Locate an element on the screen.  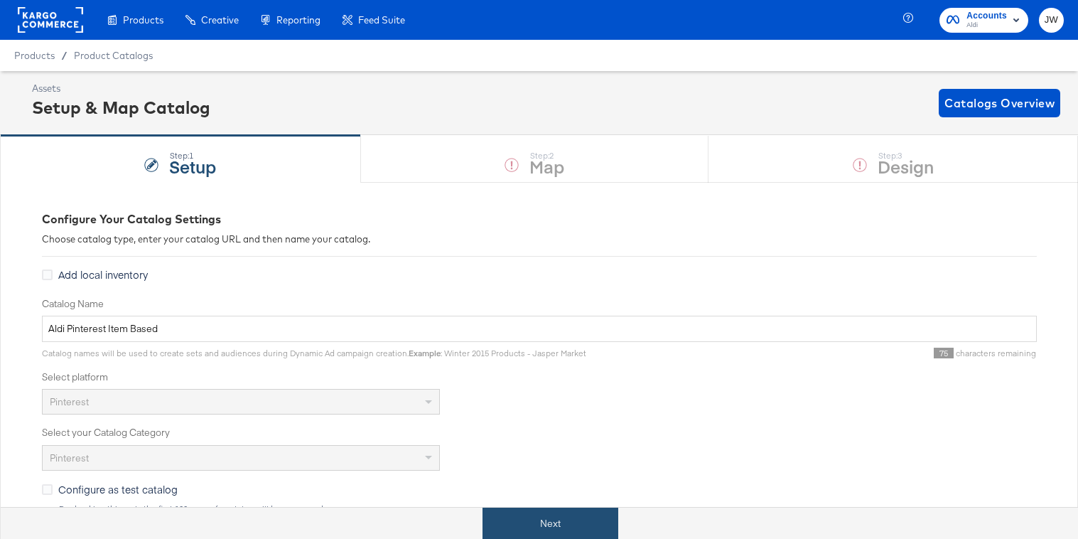
span: Aldi is located at coordinates (986, 26).